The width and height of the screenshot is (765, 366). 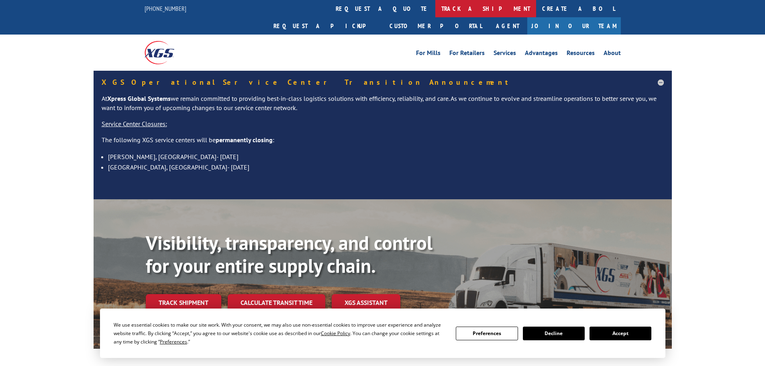 What do you see at coordinates (505, 54) in the screenshot?
I see `a: Services` at bounding box center [505, 54].